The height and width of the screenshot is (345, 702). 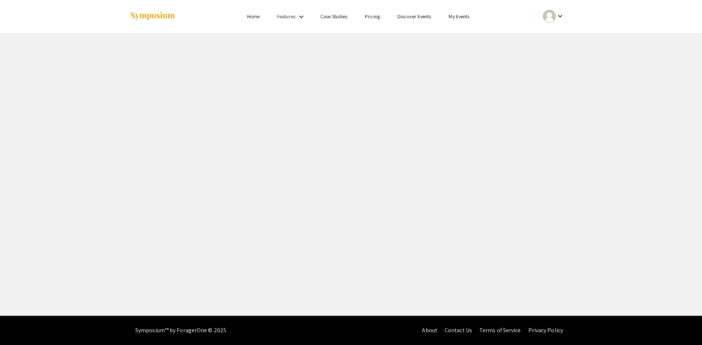 I want to click on a: Home, so click(x=253, y=16).